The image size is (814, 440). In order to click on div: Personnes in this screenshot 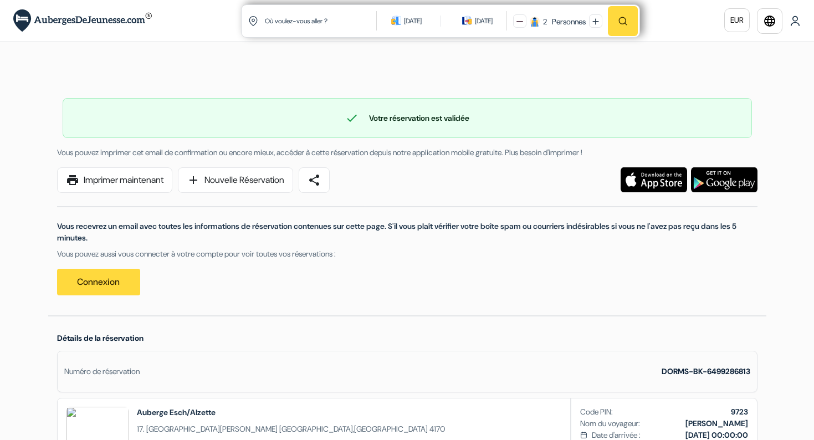, I will do `click(567, 22)`.